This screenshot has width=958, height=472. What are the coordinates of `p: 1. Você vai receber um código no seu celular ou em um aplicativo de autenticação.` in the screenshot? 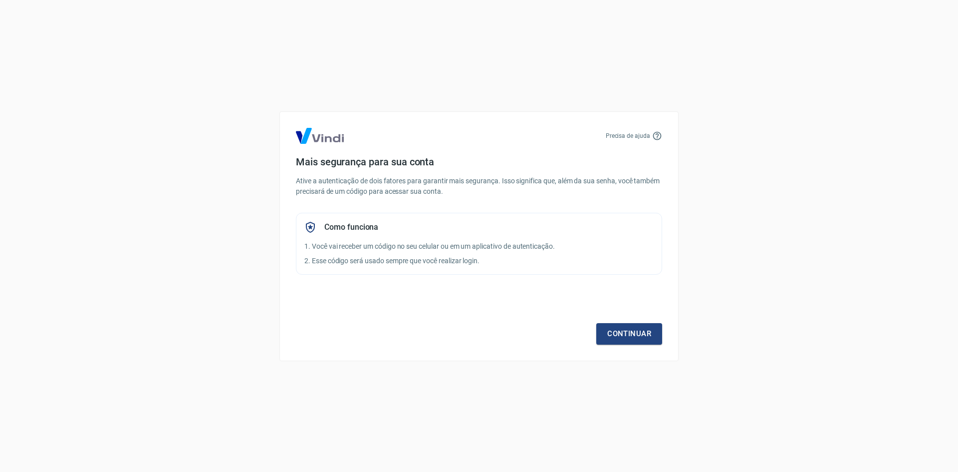 It's located at (479, 246).